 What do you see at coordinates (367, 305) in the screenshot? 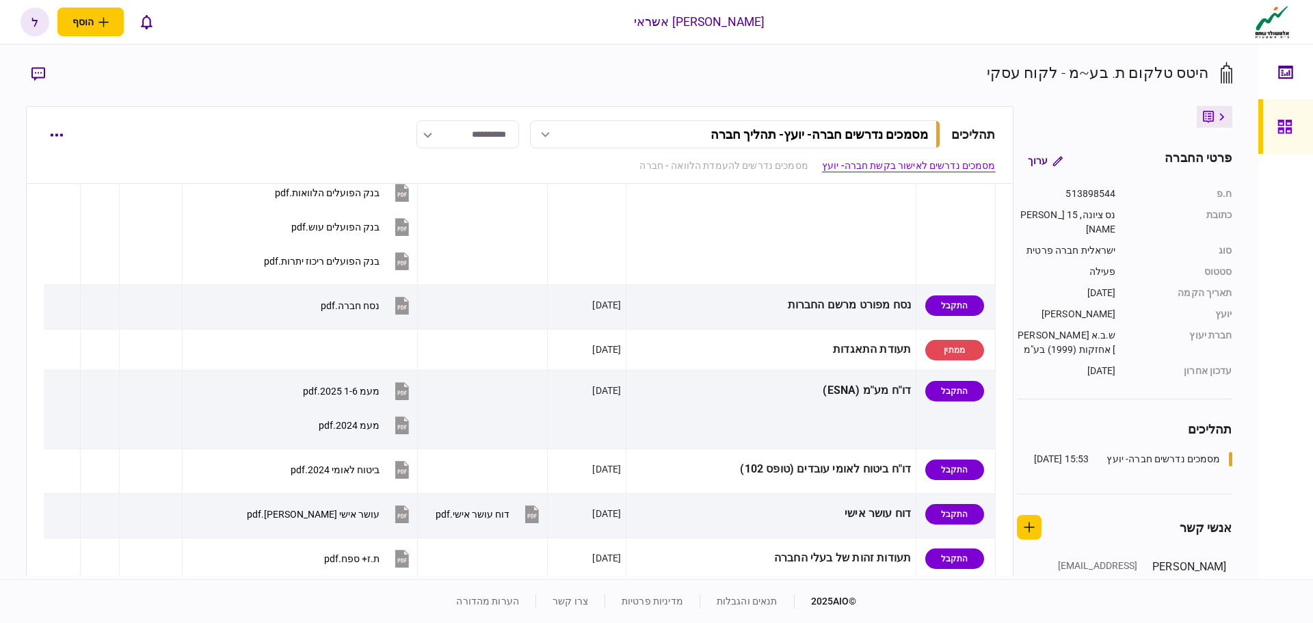
I see `button: נסח חברה.pdf` at bounding box center [367, 305].